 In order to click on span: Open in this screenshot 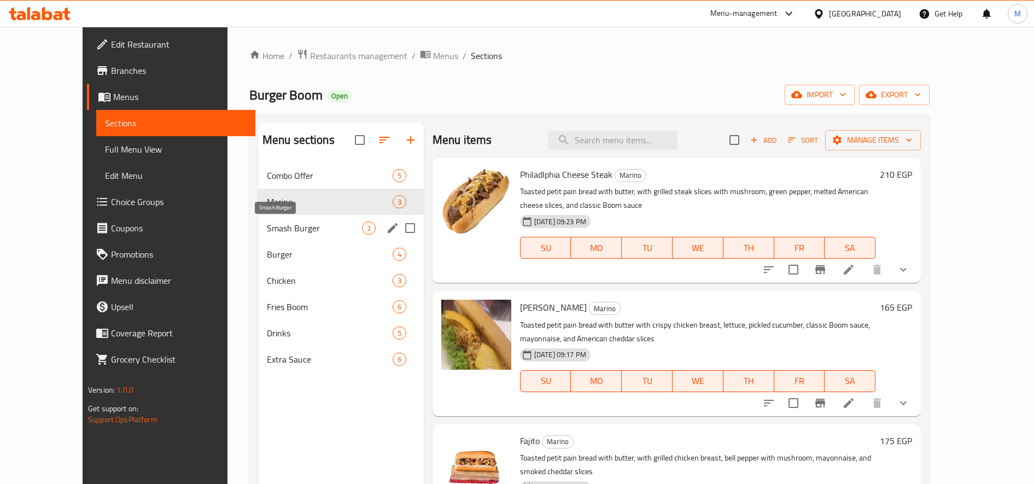, I will do `click(340, 96)`.